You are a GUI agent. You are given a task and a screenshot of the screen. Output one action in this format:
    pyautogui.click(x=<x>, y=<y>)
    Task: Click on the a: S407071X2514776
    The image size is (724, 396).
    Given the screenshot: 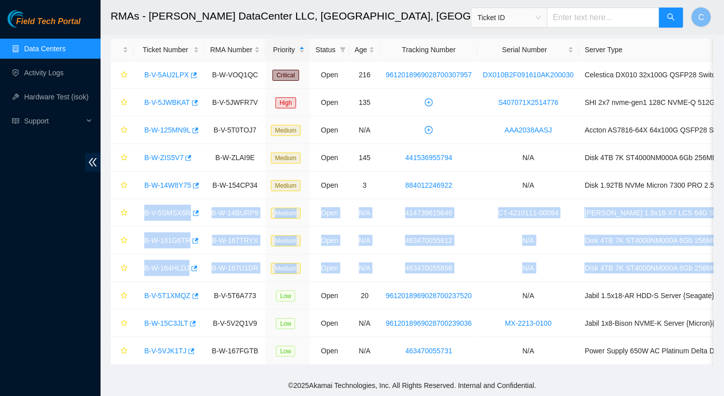 What is the action you would take?
    pyautogui.click(x=528, y=103)
    